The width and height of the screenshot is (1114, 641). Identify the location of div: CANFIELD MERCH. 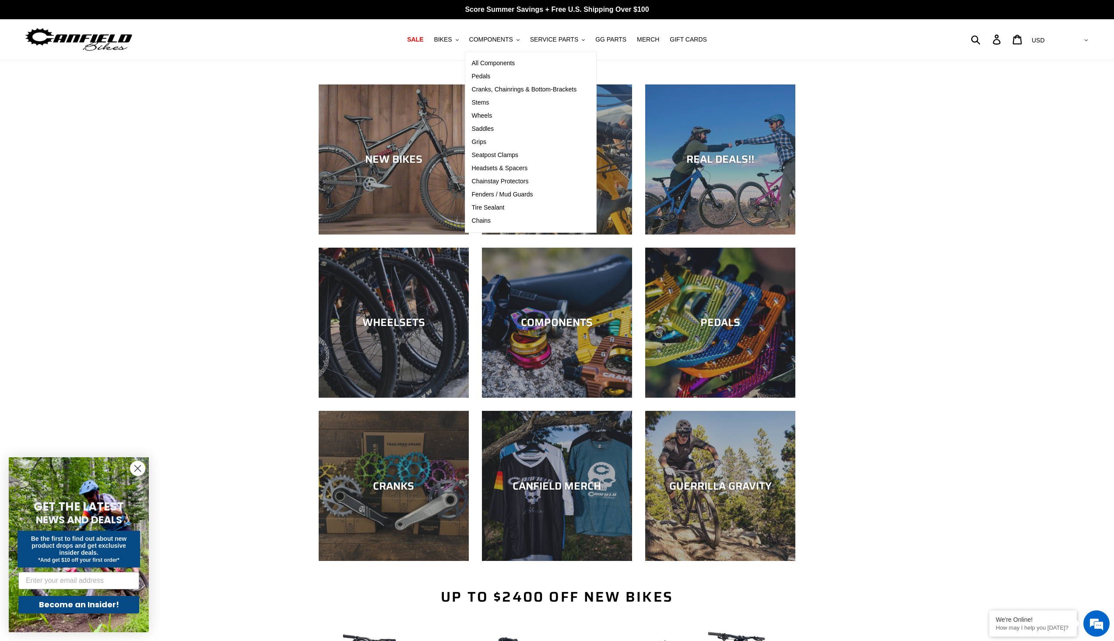
(557, 486).